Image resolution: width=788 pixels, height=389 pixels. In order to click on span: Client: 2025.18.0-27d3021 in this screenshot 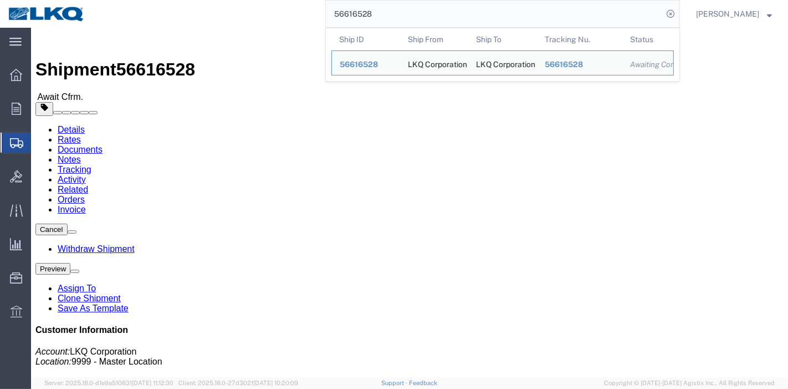, I will do `click(238, 383)`.